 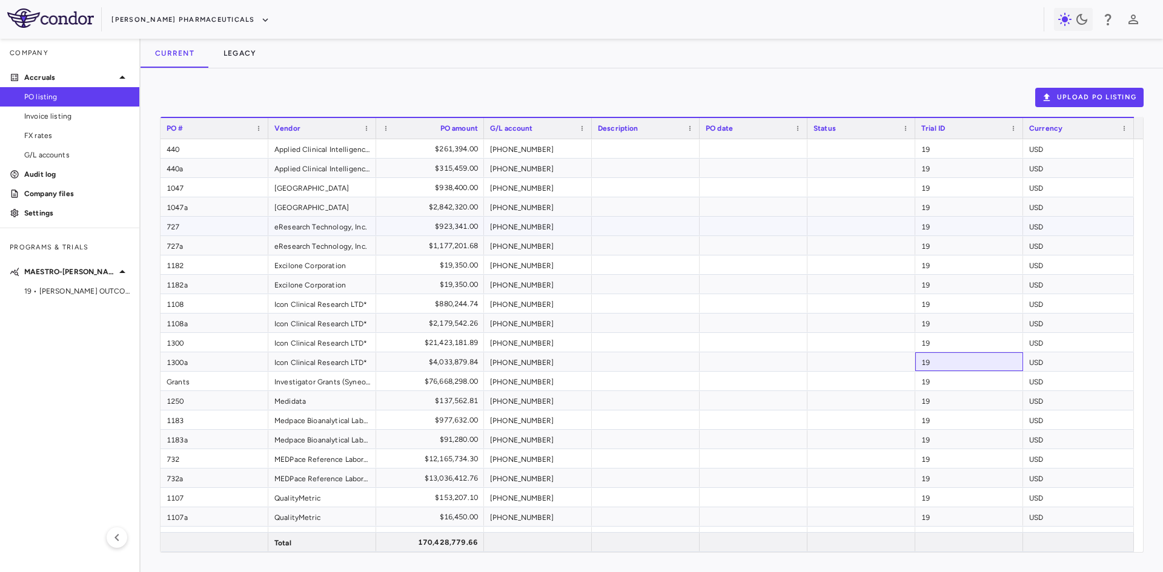 I want to click on button: Legacy, so click(x=240, y=53).